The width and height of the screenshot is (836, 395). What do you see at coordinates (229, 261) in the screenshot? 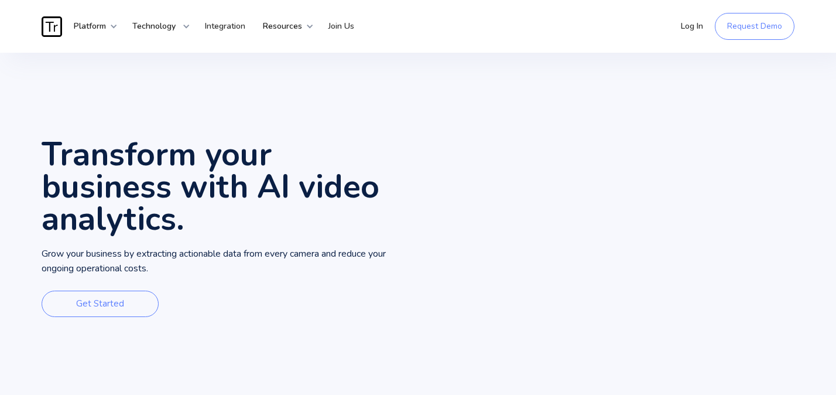
I see `p: Grow your business by extracting actionable data from every camera and reduce your ongoing operat...` at bounding box center [229, 261].